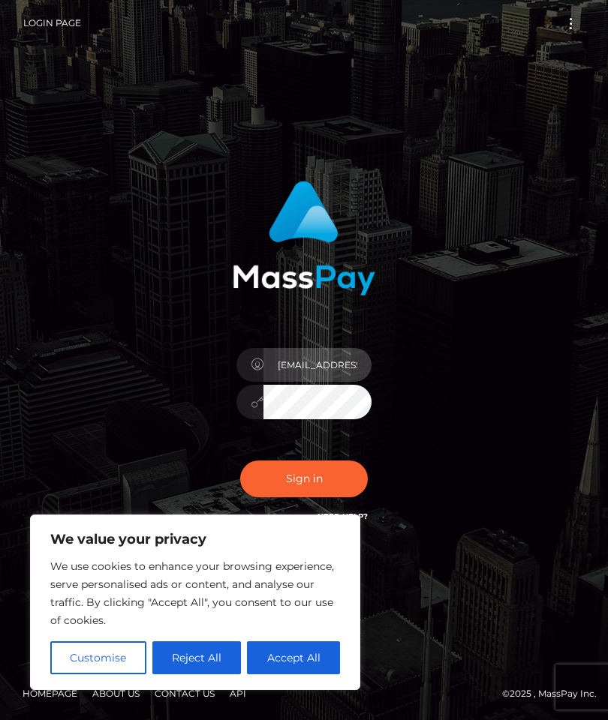 The width and height of the screenshot is (608, 720). Describe the element at coordinates (50, 693) in the screenshot. I see `a: Homepage` at that location.